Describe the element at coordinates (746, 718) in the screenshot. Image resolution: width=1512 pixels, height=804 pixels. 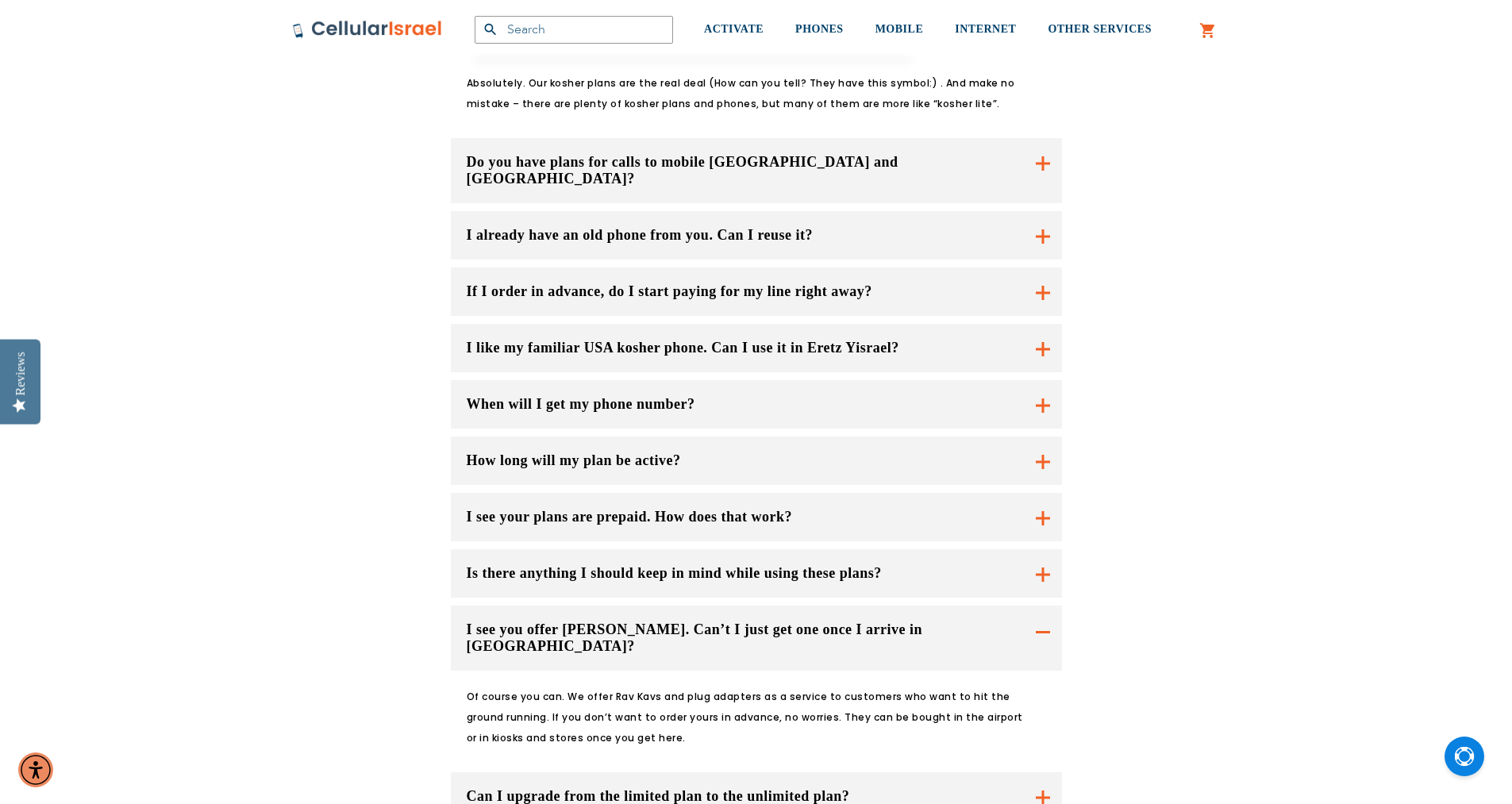
I see `p: Of course you can. We offer Rav Kavs and plug adapters as a service to customers who want to hit ...` at that location.